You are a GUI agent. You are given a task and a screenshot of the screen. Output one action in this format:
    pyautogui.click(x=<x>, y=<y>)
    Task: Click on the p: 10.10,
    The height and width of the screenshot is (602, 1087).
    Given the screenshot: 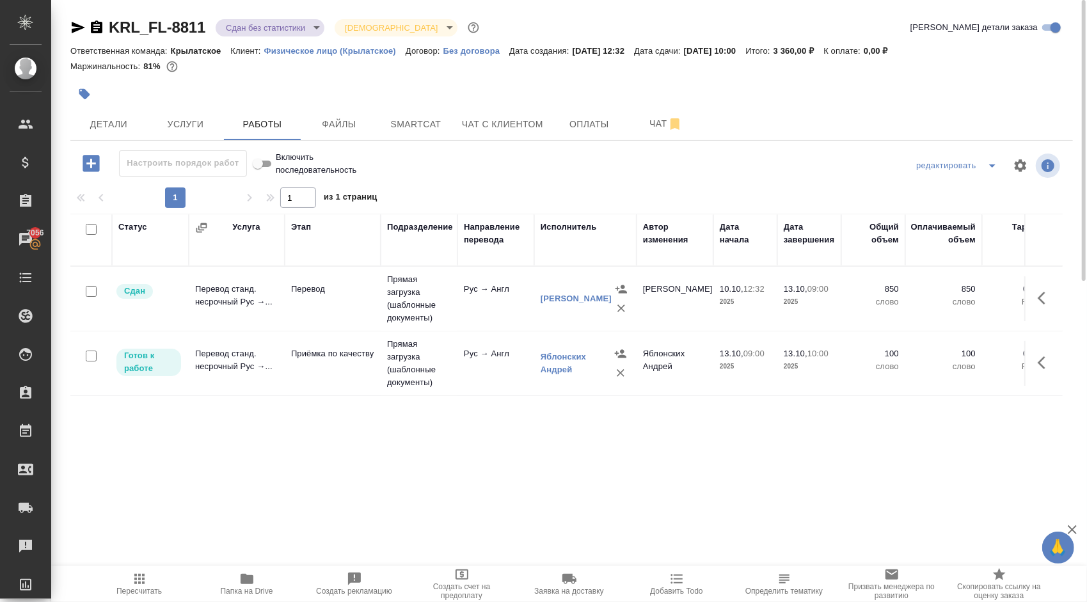 What is the action you would take?
    pyautogui.click(x=731, y=289)
    